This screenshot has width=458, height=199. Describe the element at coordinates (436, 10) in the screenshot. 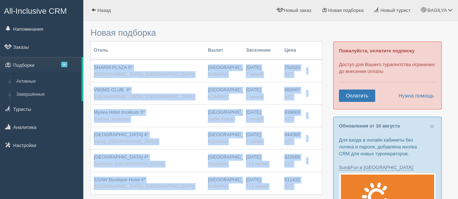

I see `span: BAGILYA` at that location.